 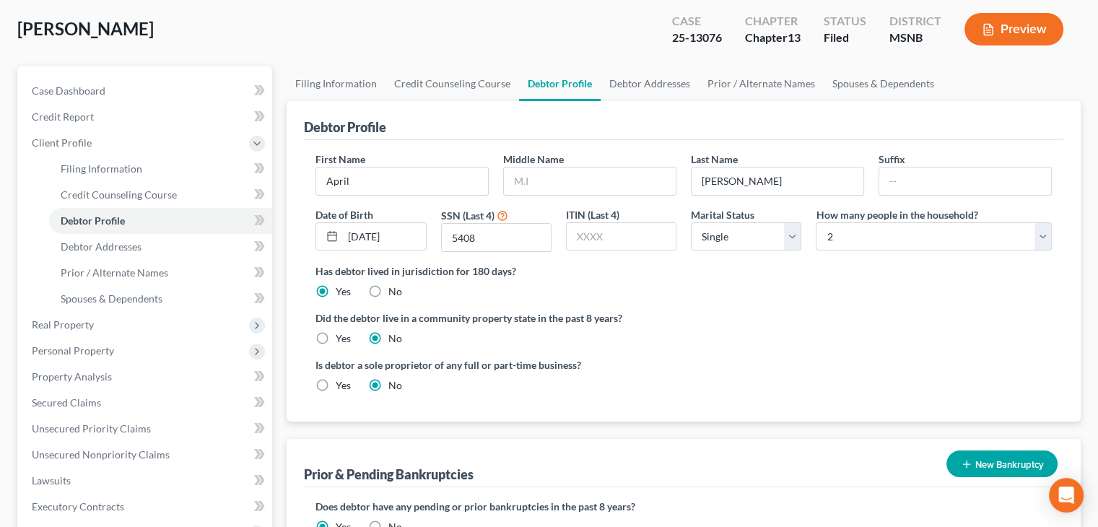 What do you see at coordinates (114, 272) in the screenshot?
I see `span: Prior / Alternate Names` at bounding box center [114, 272].